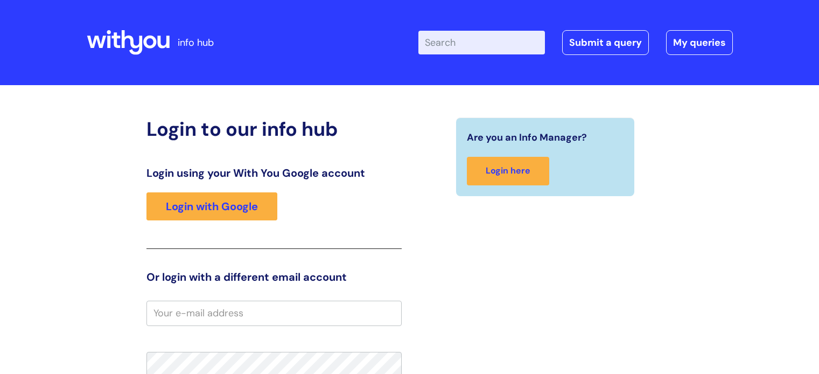  What do you see at coordinates (508, 171) in the screenshot?
I see `a: Login here` at bounding box center [508, 171].